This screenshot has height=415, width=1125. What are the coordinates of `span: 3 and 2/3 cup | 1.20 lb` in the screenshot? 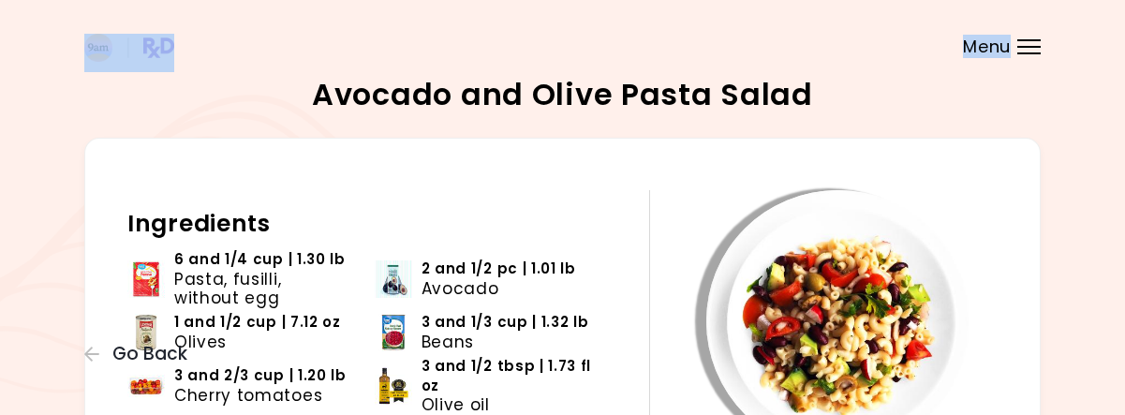 It's located at (260, 376).